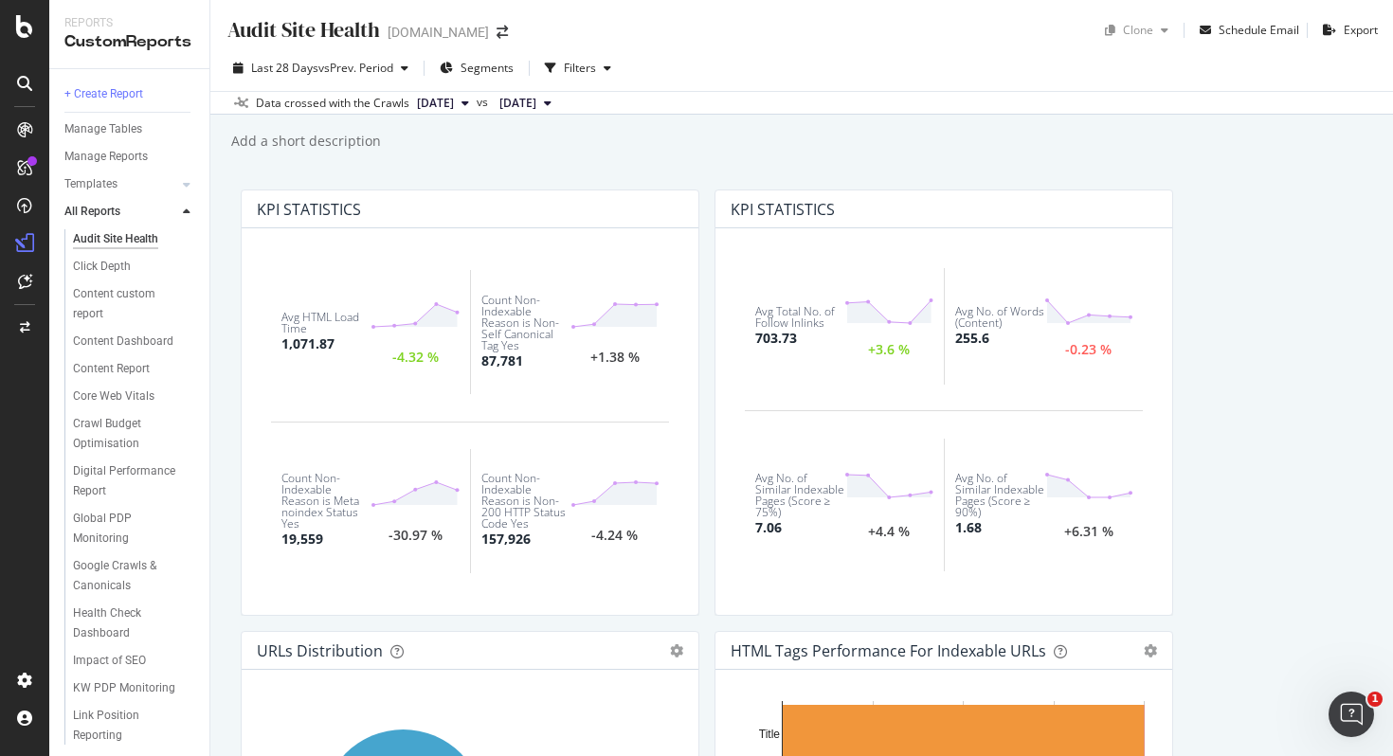  I want to click on div: Count Non-Indexable Reason is Meta noindex Status Yes, so click(326, 501).